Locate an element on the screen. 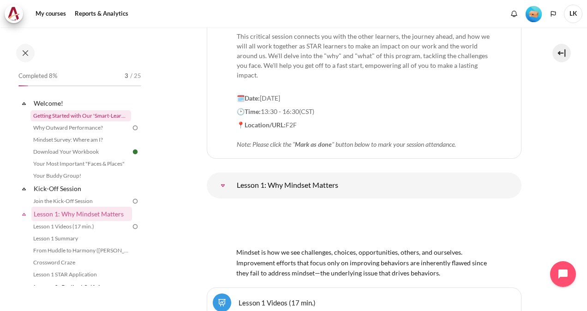  img: Architeck is located at coordinates (14, 14).